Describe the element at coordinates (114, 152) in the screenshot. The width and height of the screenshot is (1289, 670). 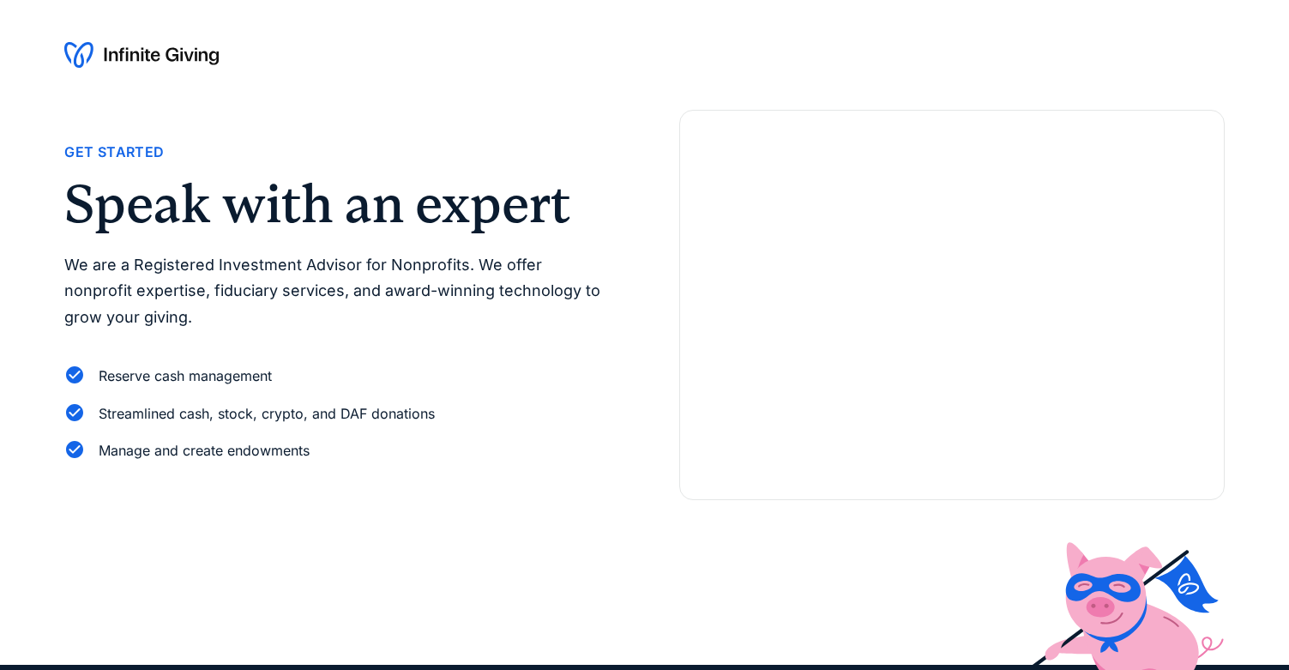
I see `div: Get Started` at that location.